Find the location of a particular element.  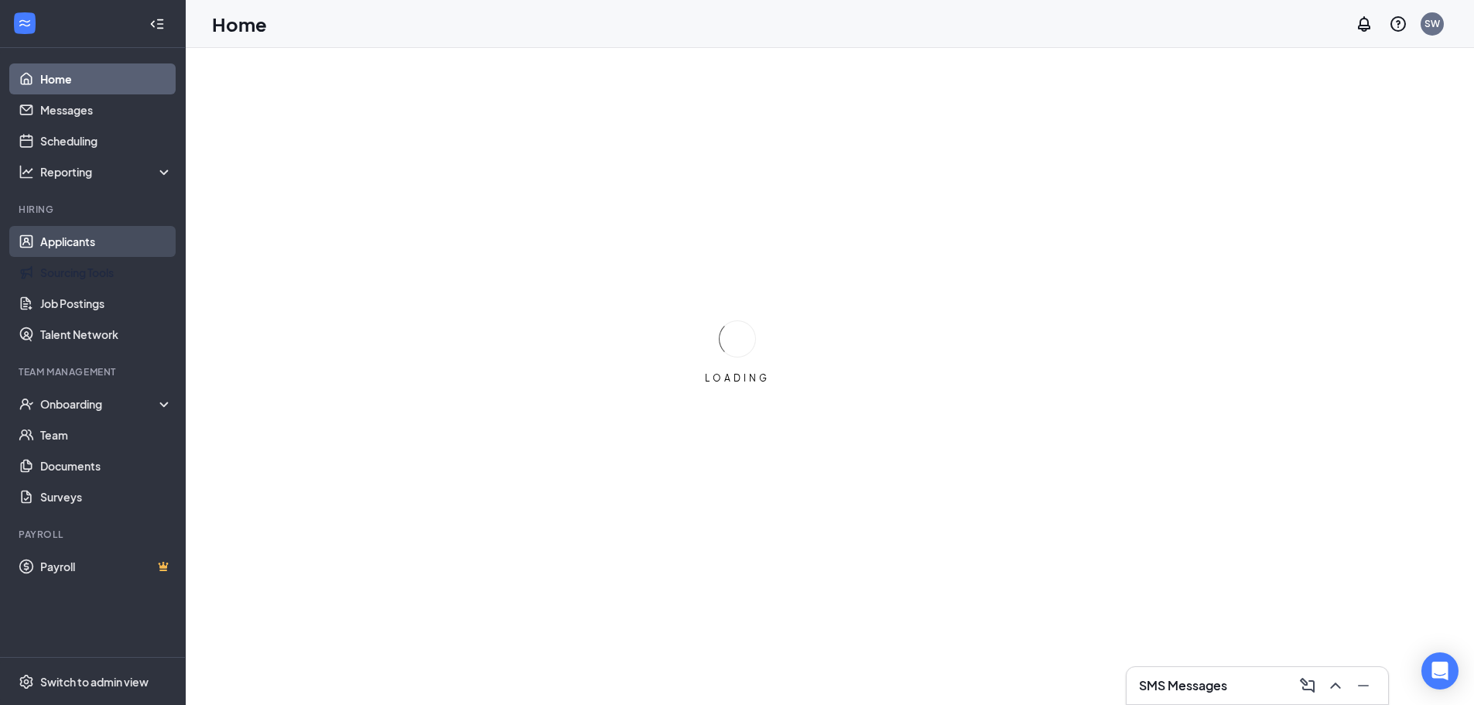

div: Team Management is located at coordinates (94, 372).